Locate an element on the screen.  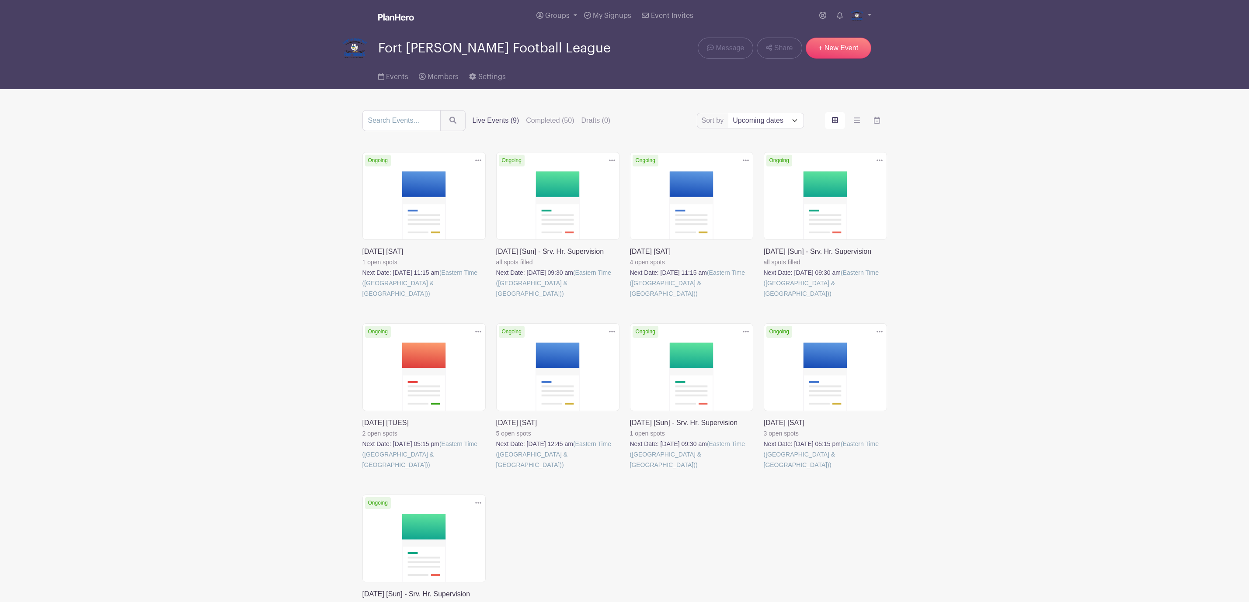
span: Event Invites is located at coordinates (672, 16).